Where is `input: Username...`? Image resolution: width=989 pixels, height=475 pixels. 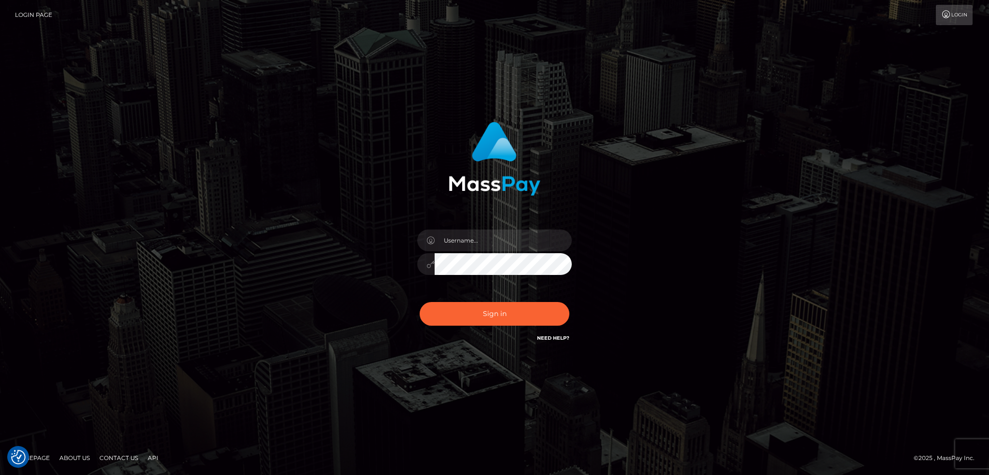 input: Username... is located at coordinates (503, 240).